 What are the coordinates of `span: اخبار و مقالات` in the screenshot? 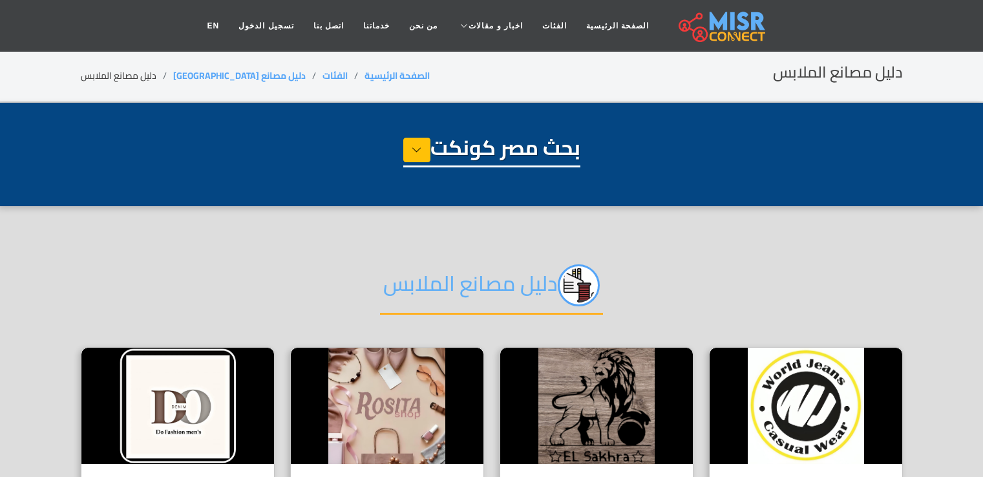 It's located at (496, 26).